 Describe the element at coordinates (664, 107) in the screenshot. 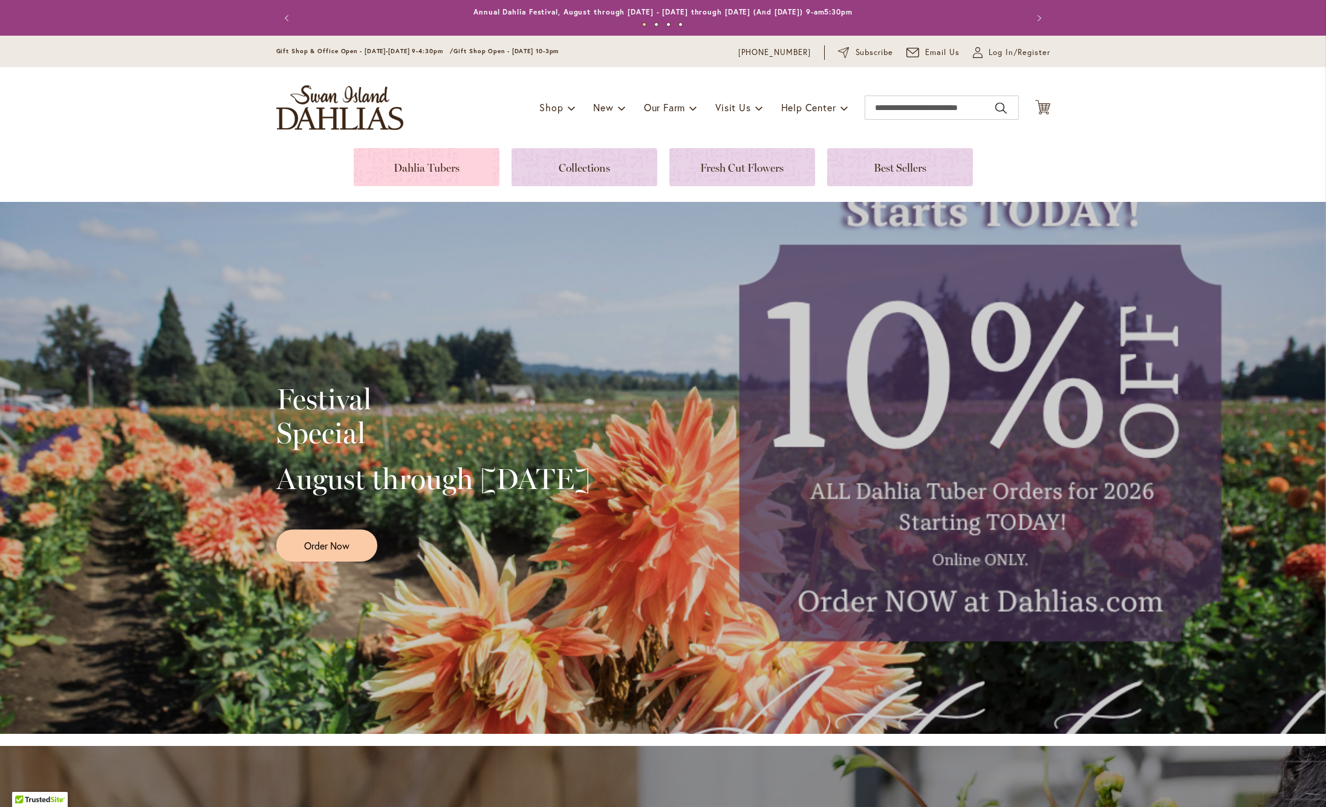

I see `span: Our Farm` at that location.